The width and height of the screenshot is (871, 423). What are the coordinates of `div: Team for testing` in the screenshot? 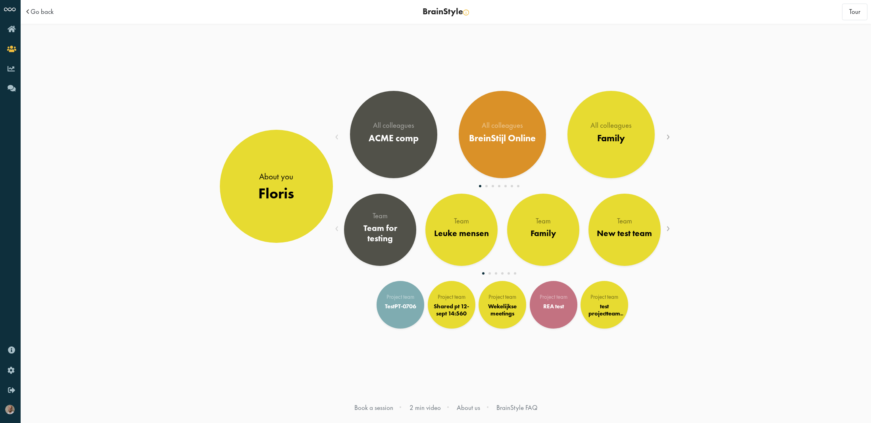 It's located at (380, 233).